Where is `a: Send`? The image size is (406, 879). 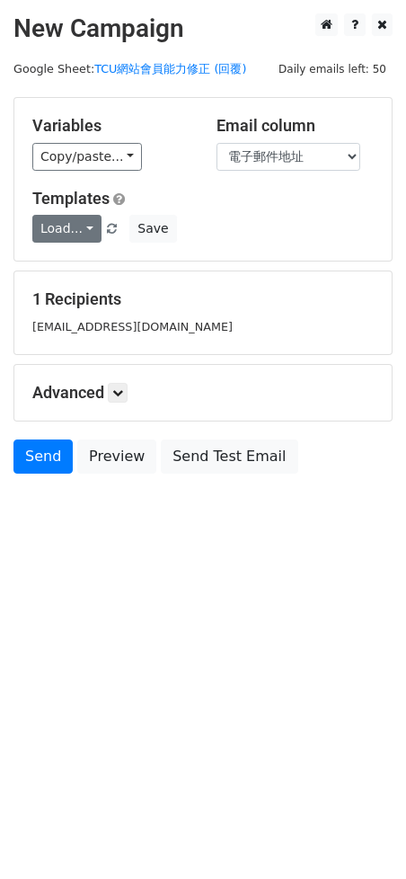 a: Send is located at coordinates (43, 456).